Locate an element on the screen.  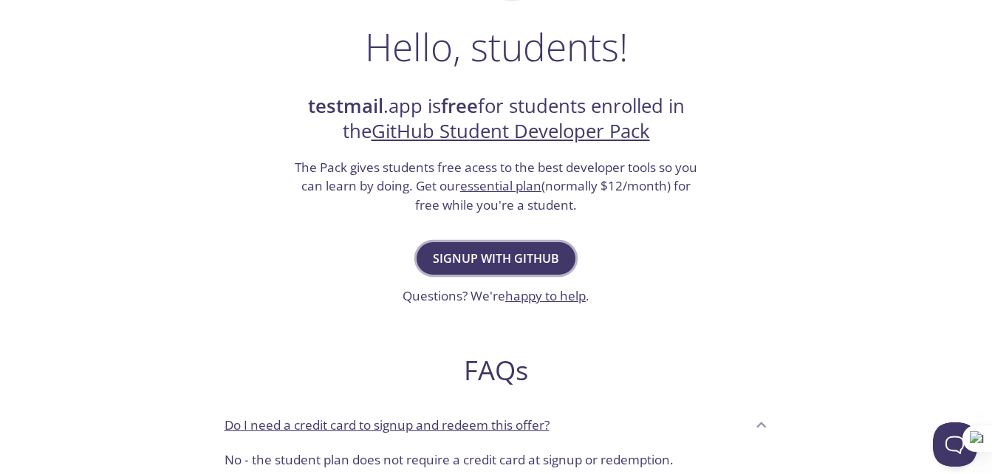
a: essential plan is located at coordinates (501, 185).